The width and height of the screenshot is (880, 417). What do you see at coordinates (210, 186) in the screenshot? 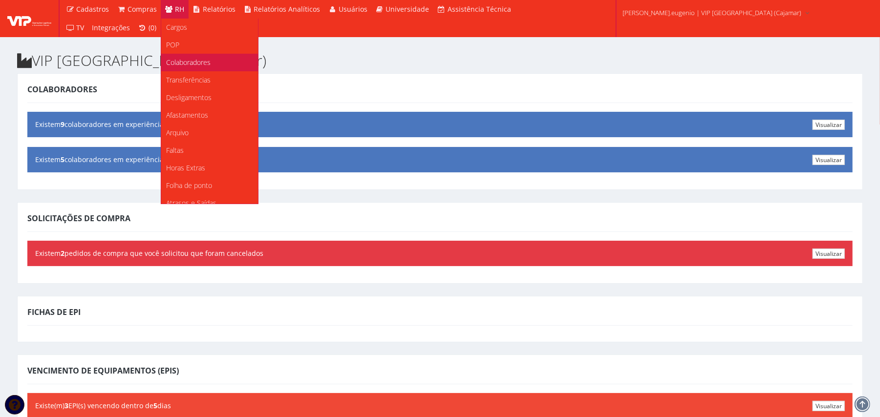
I see `a: Folha de ponto` at bounding box center [210, 186].